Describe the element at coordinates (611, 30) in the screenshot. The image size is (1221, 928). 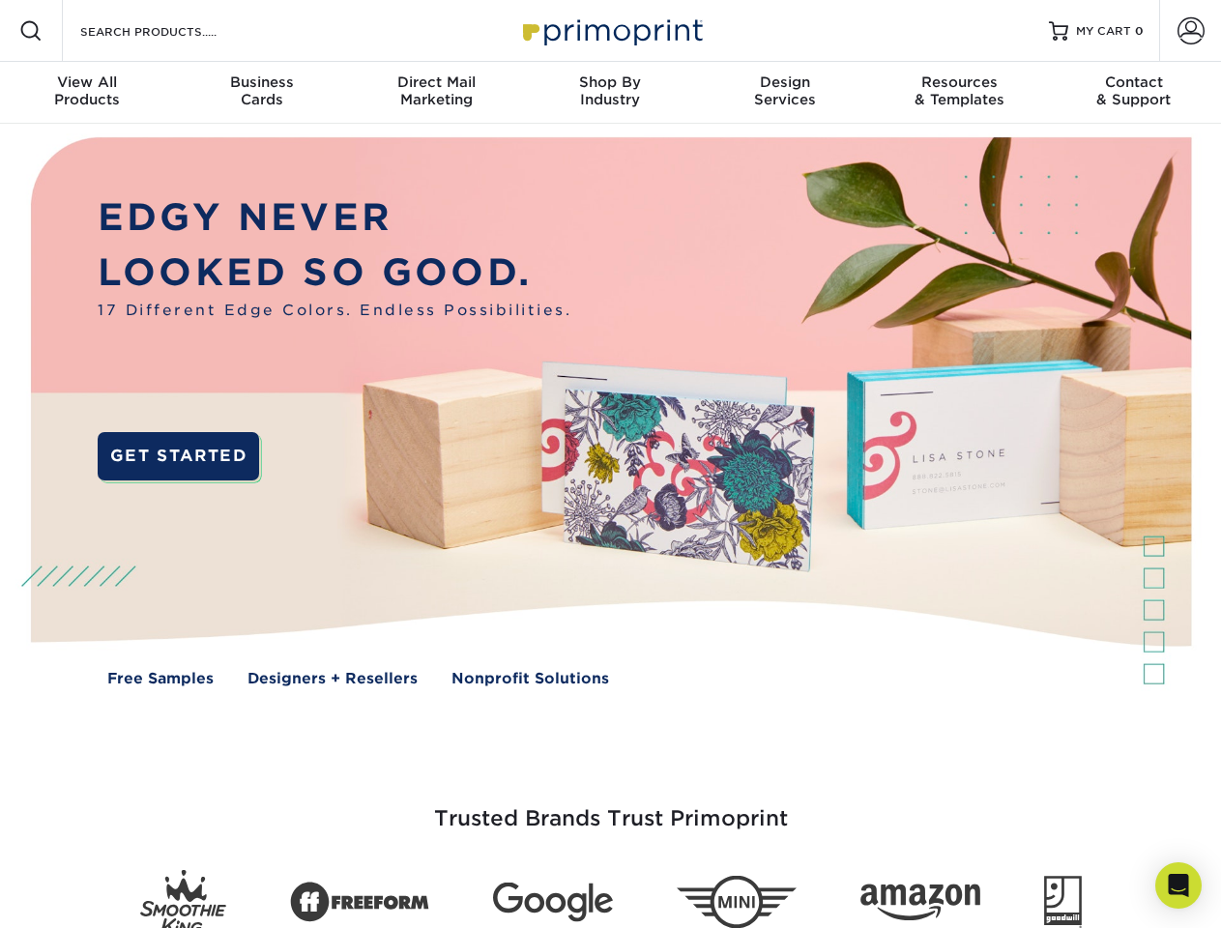
I see `img: Primoprint` at that location.